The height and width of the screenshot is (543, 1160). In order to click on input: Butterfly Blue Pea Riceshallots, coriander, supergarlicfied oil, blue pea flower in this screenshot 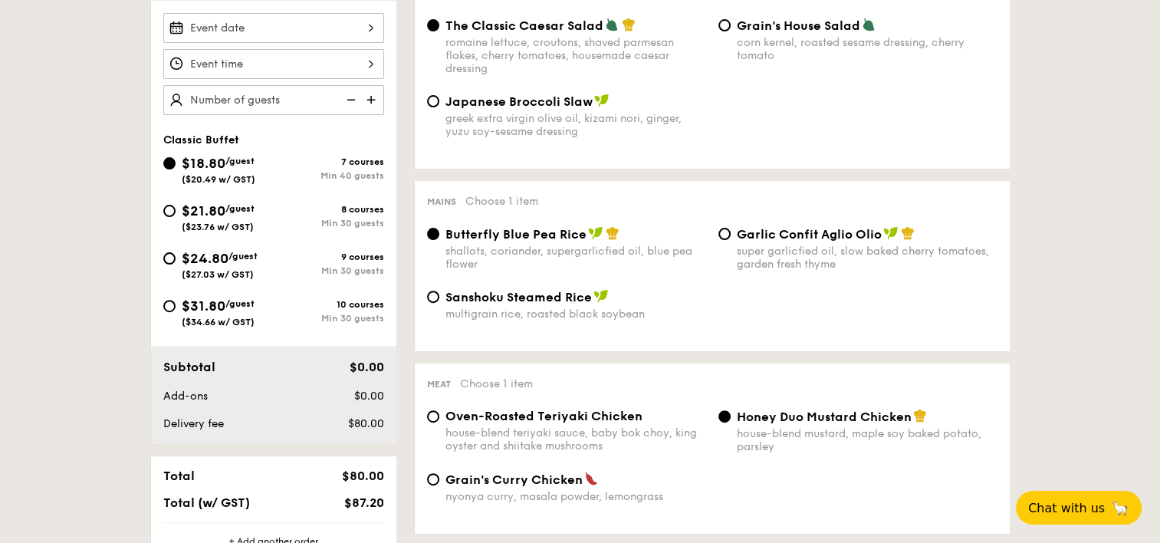, I will do `click(433, 234)`.